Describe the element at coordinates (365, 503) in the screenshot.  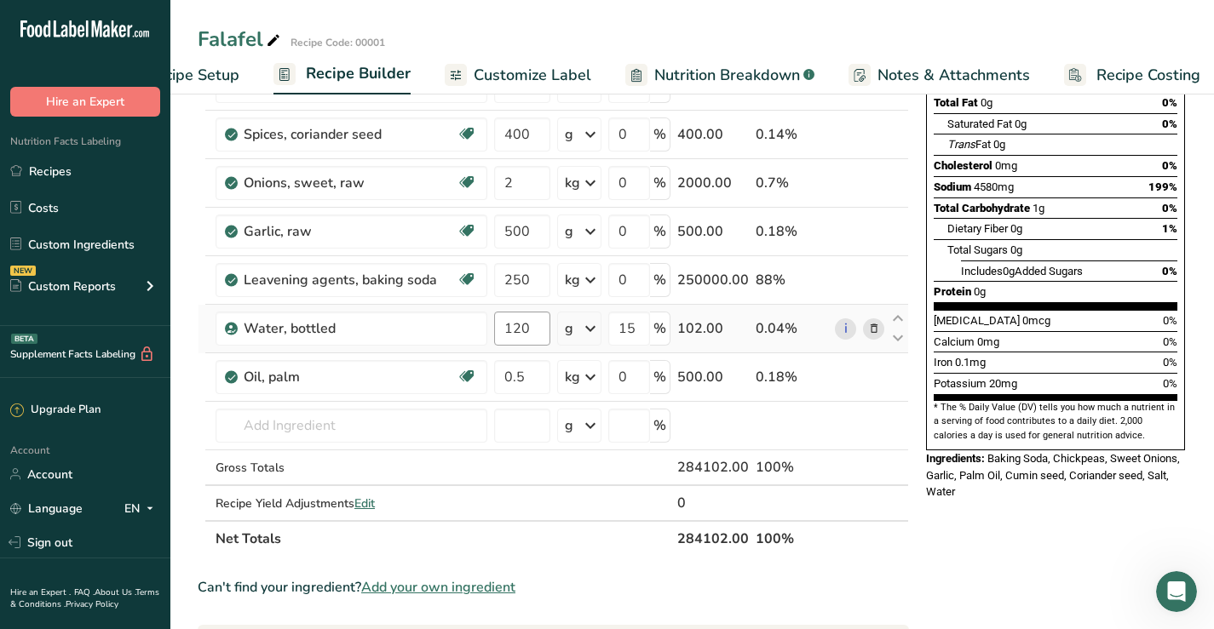
I see `span: Edit` at that location.